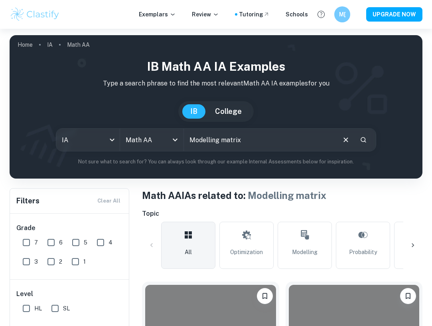 The image size is (432, 326). Describe the element at coordinates (216, 66) in the screenshot. I see `h1: IB Math AA IA examples` at that location.